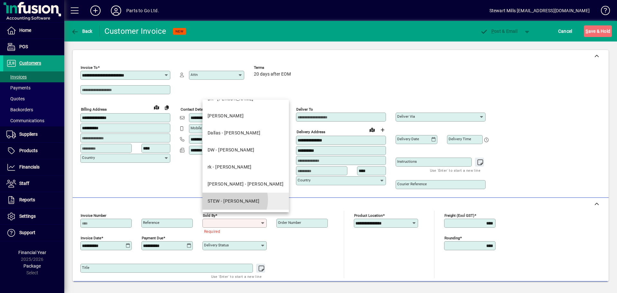  I want to click on button: Post & Email, so click(499, 31).